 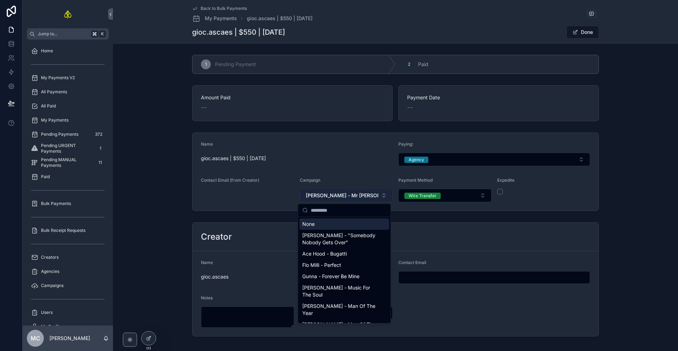 I want to click on button: Done, so click(x=583, y=32).